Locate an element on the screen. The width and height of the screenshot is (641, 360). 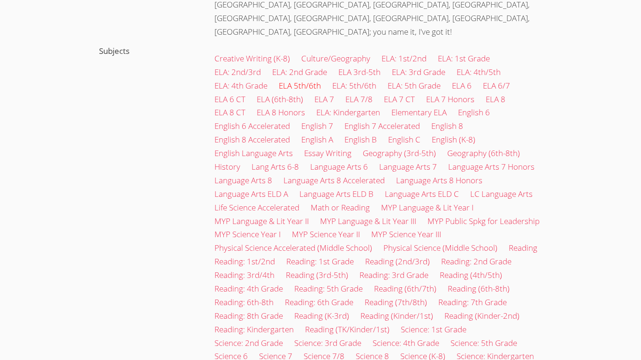
a: English B is located at coordinates (360, 139).